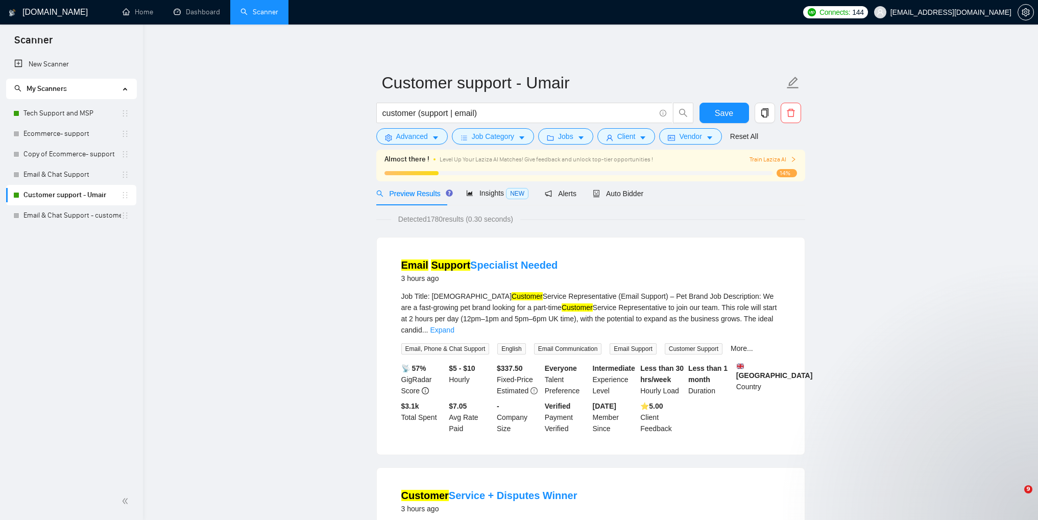 The image size is (1038, 520). Describe the element at coordinates (410, 406) in the screenshot. I see `b: $ 3.1k` at that location.